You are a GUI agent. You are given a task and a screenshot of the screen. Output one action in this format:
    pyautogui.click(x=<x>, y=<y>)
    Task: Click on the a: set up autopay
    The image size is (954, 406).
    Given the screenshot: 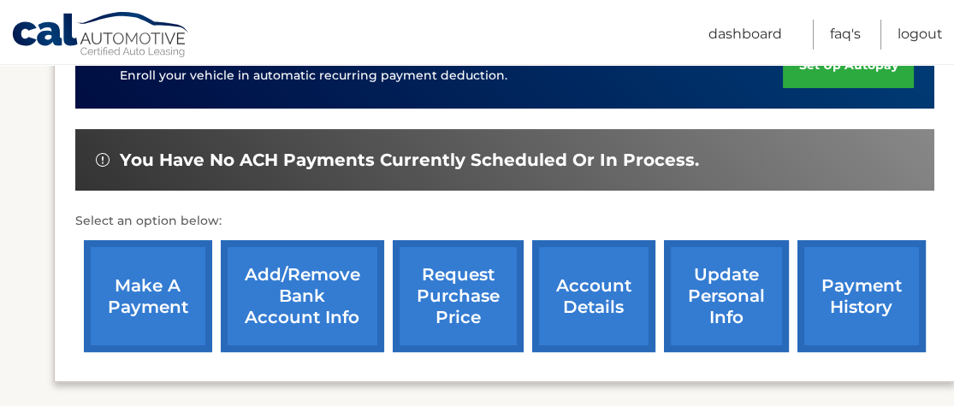 What is the action you would take?
    pyautogui.click(x=847, y=65)
    